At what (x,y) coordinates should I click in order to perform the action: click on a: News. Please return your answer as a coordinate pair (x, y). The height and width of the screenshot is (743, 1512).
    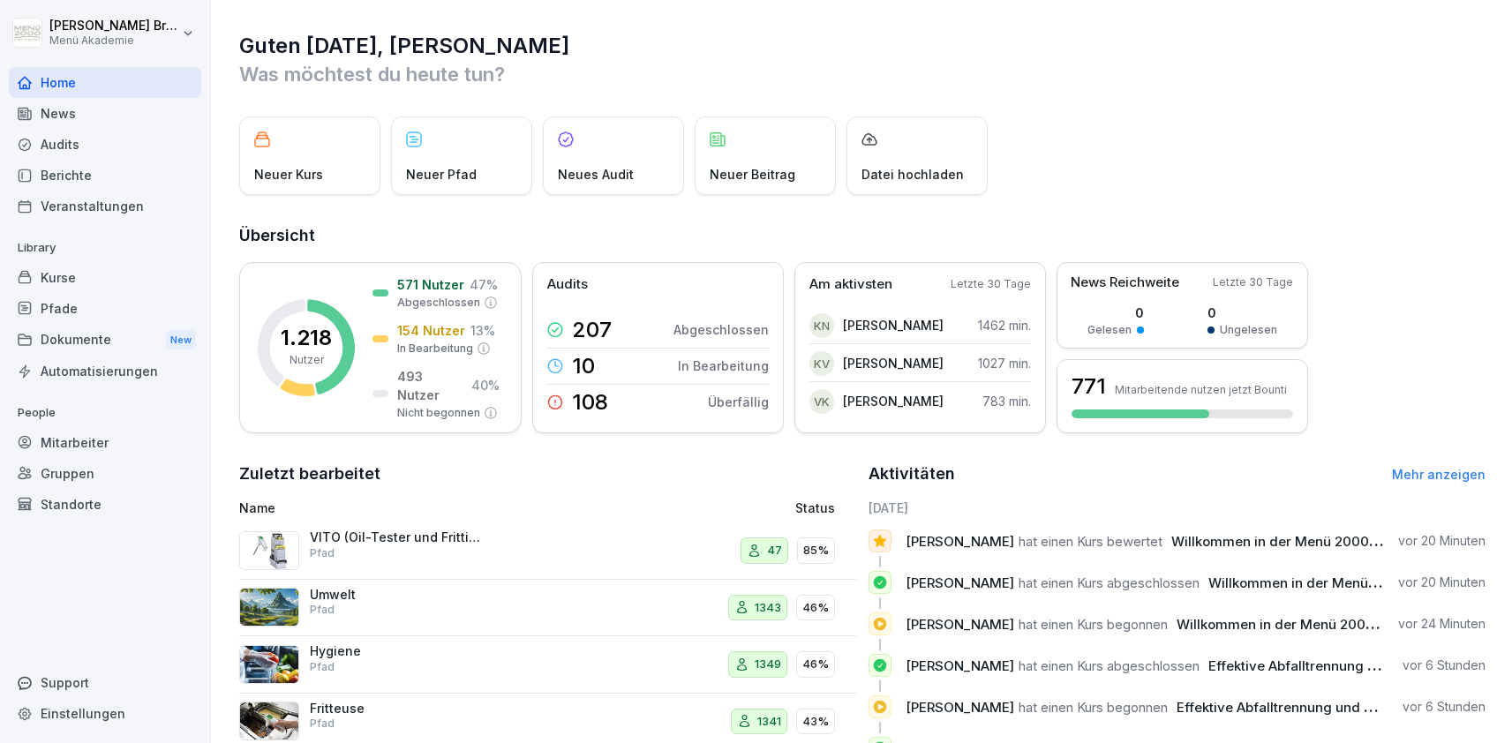
    Looking at the image, I should click on (105, 113).